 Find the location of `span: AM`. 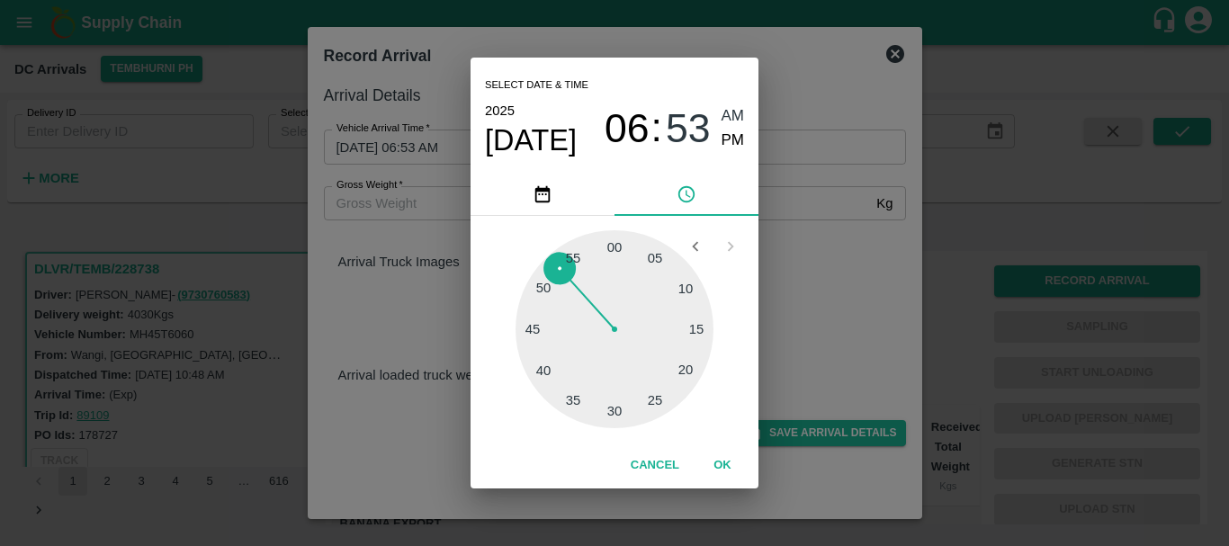

span: AM is located at coordinates (733, 116).